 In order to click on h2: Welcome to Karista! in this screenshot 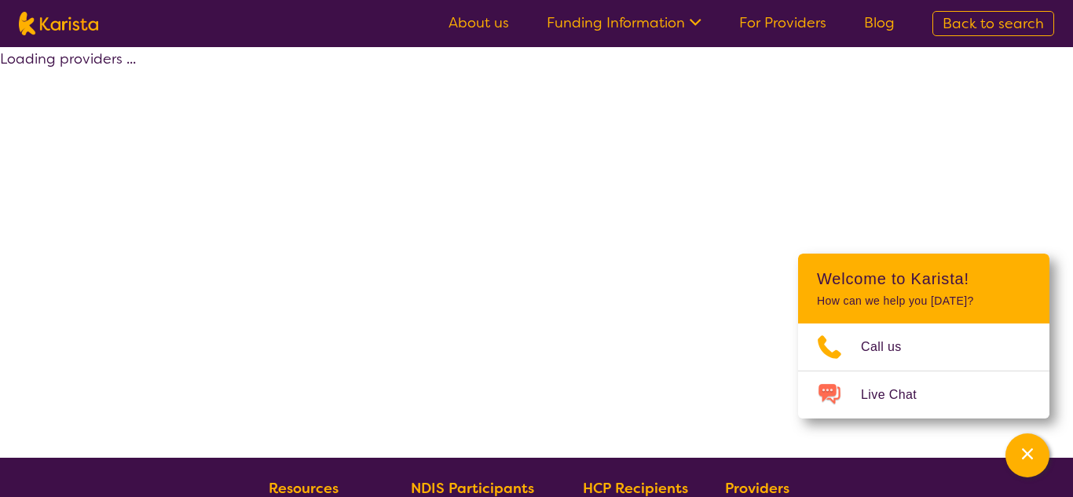, I will do `click(924, 279)`.